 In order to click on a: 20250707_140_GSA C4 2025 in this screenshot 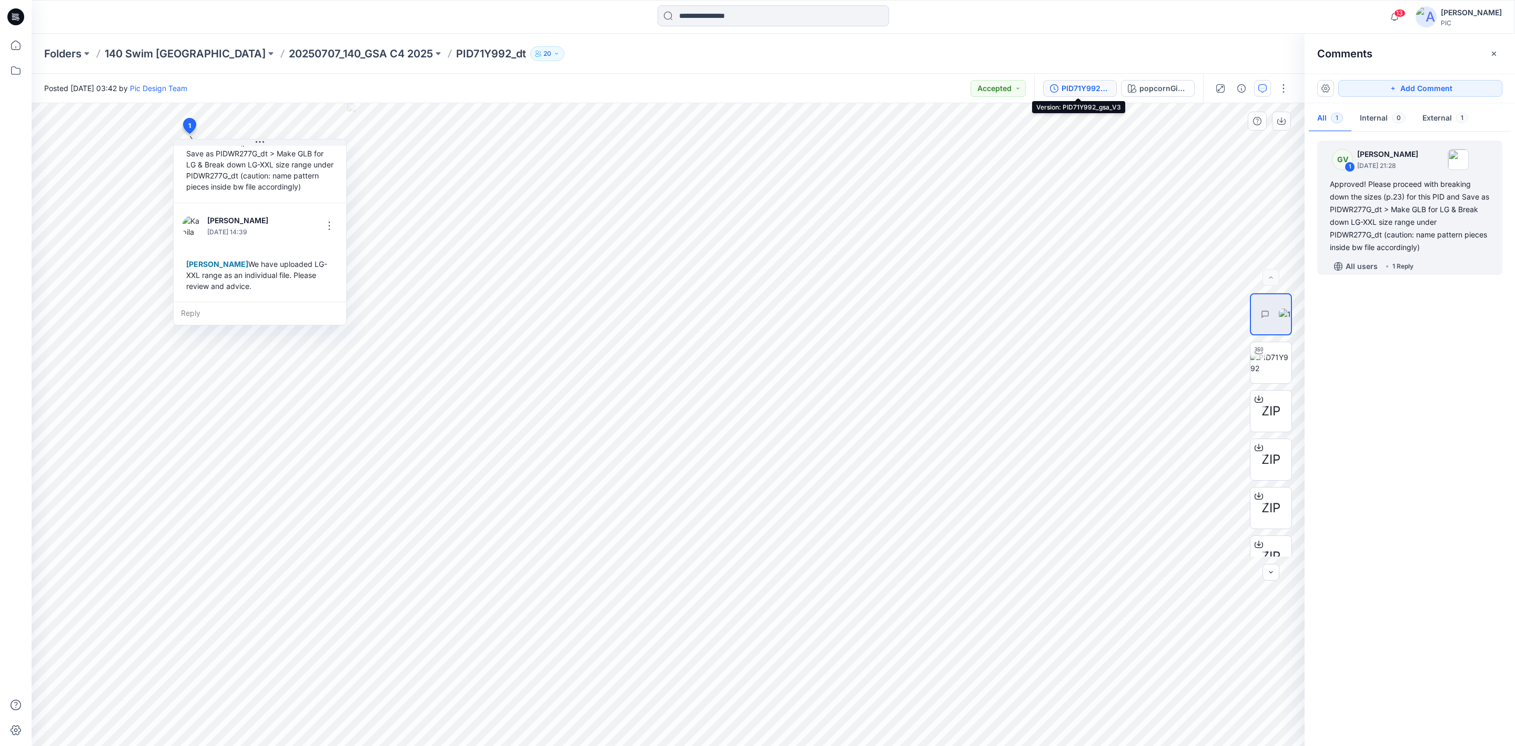, I will do `click(361, 54)`.